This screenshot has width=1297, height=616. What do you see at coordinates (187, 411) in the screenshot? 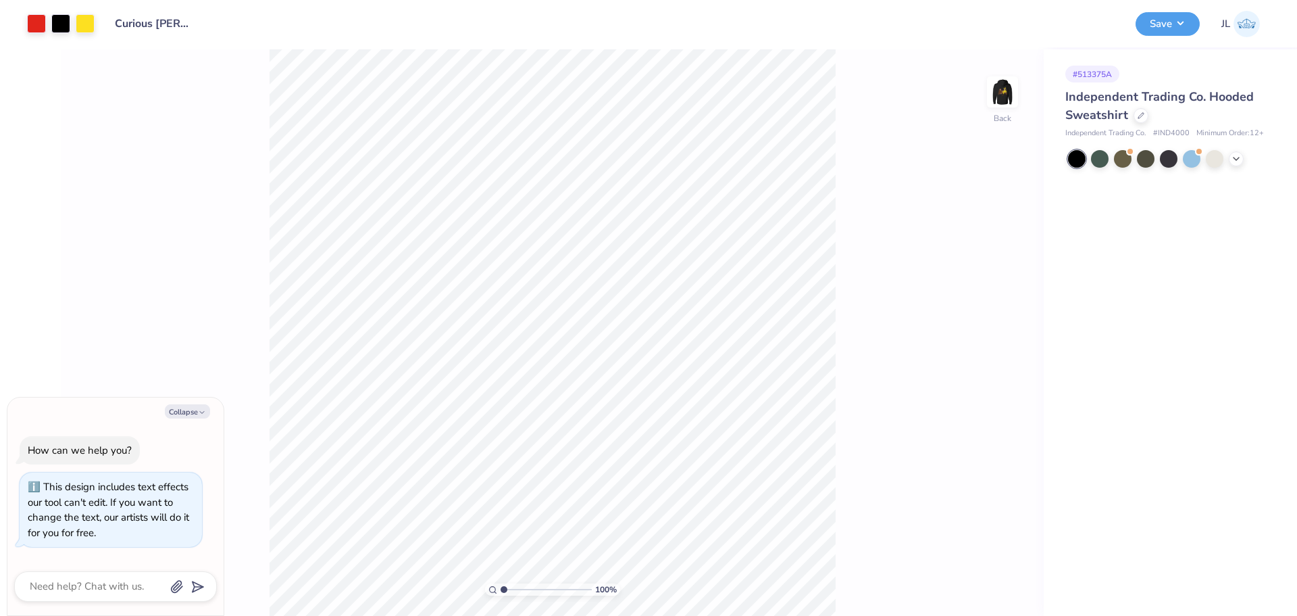
I see `button: Collapse` at bounding box center [187, 411].